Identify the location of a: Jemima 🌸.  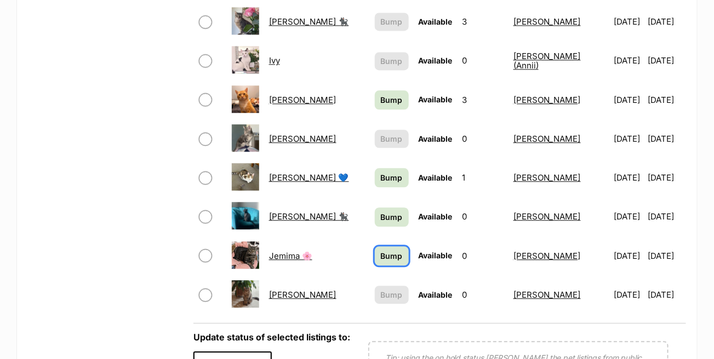
(290, 256).